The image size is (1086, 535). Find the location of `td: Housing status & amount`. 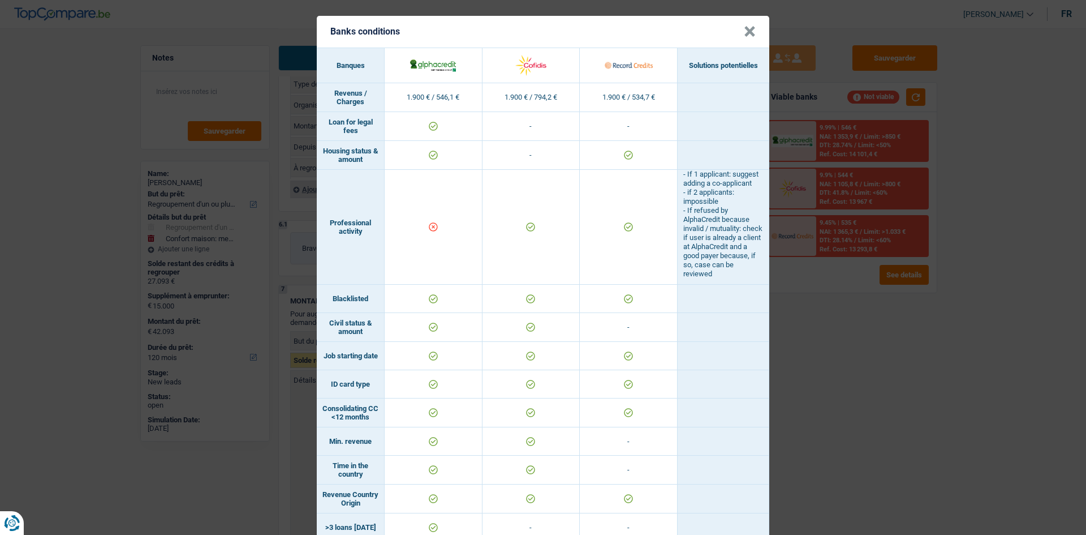

td: Housing status & amount is located at coordinates (351, 155).